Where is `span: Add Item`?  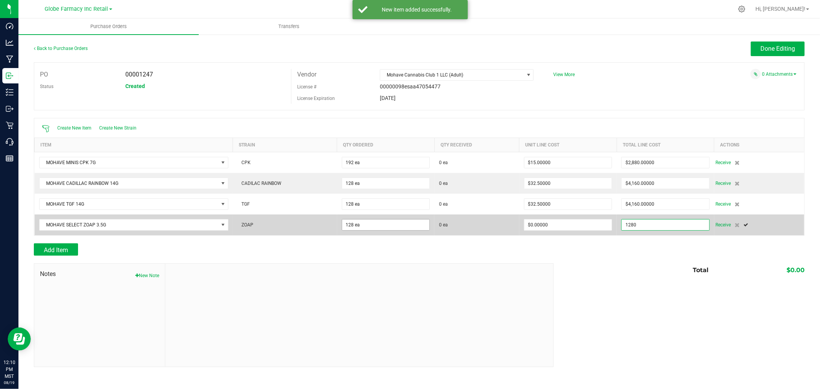 span: Add Item is located at coordinates (56, 250).